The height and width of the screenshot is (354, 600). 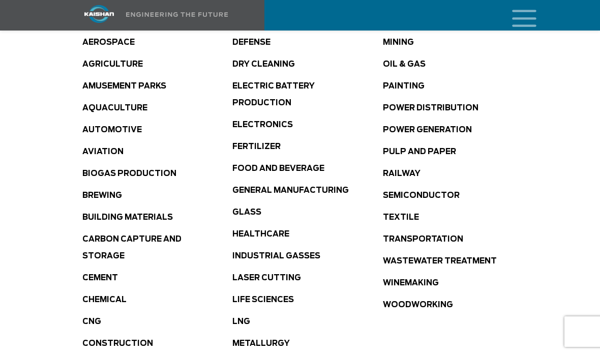 What do you see at coordinates (278, 168) in the screenshot?
I see `a: Food and Beverage` at bounding box center [278, 168].